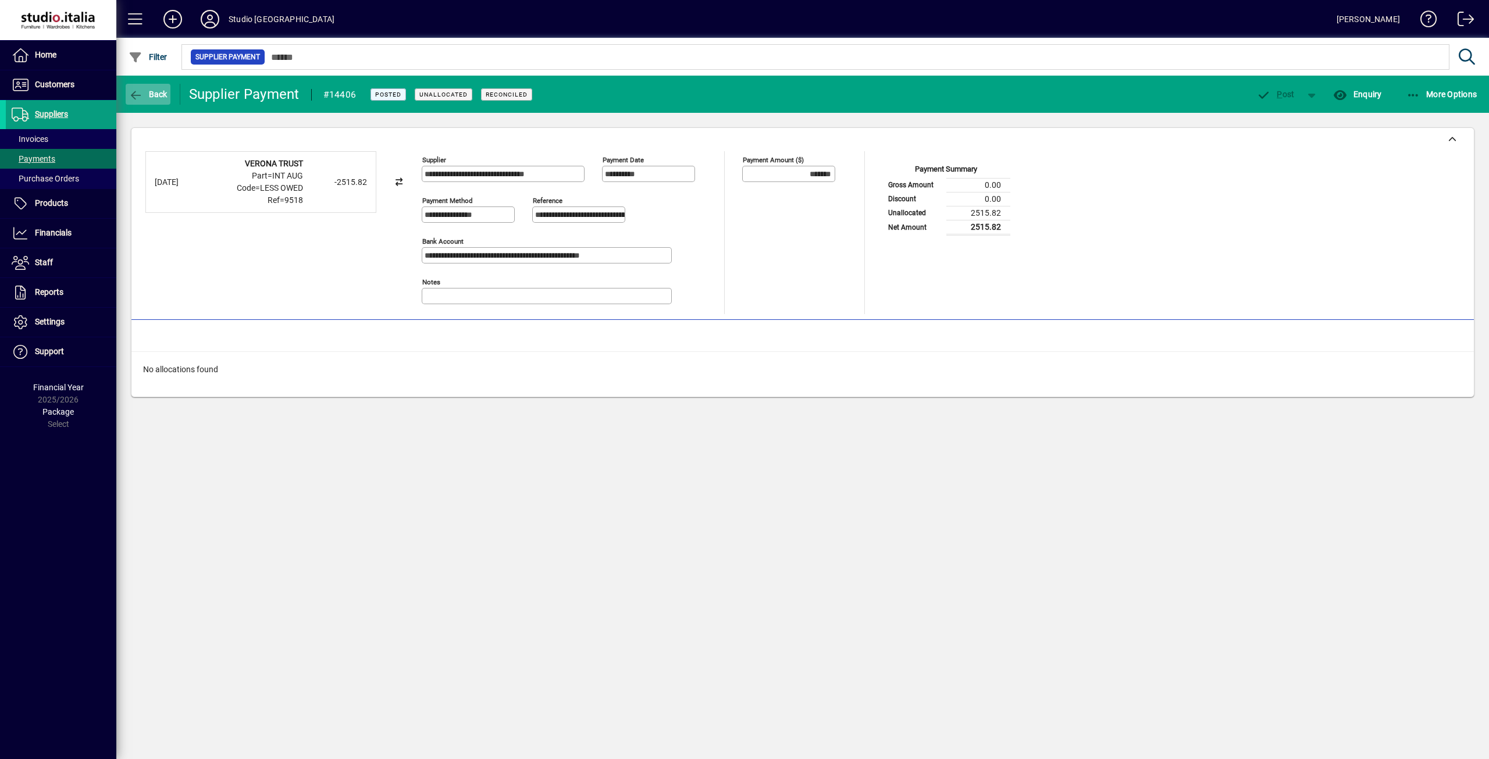  I want to click on button: Add, so click(173, 19).